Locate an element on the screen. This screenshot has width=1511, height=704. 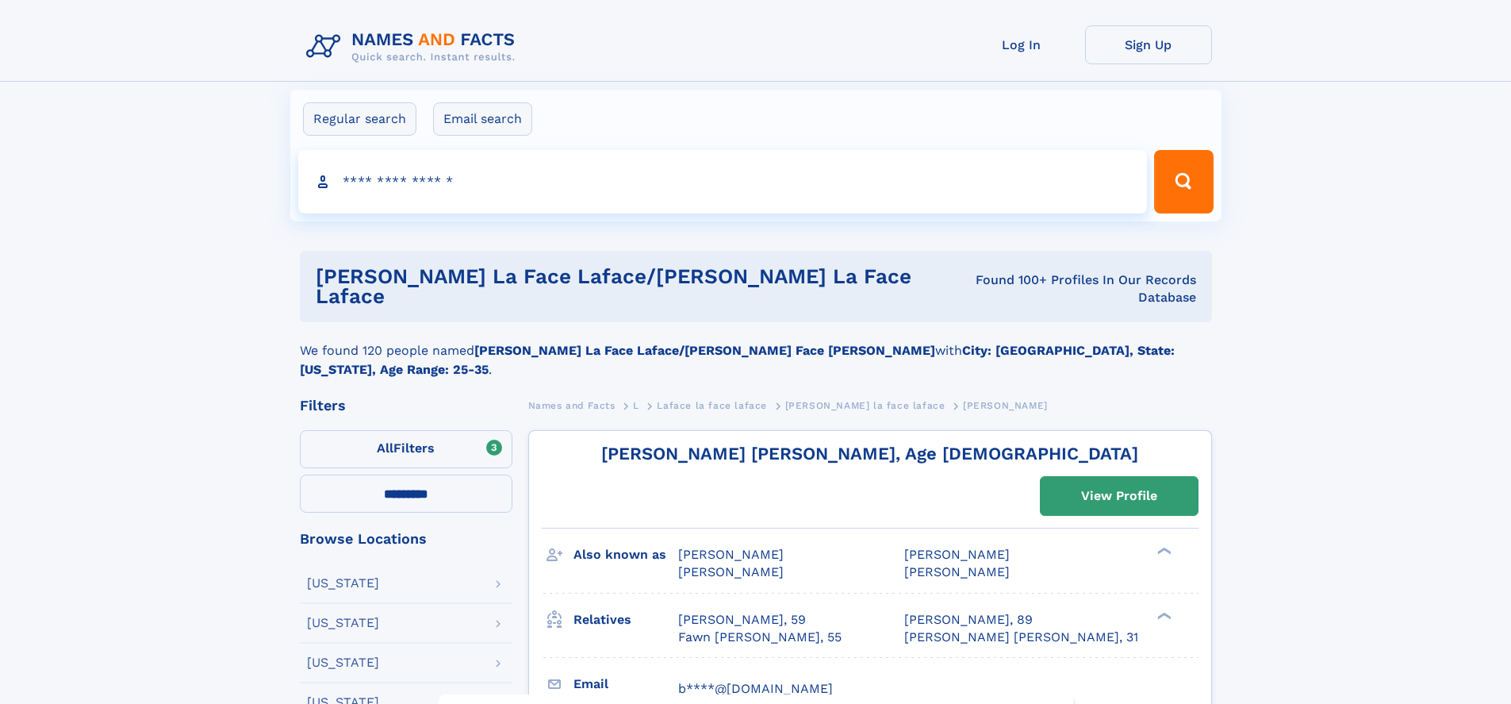
a: Log In is located at coordinates (1022, 44).